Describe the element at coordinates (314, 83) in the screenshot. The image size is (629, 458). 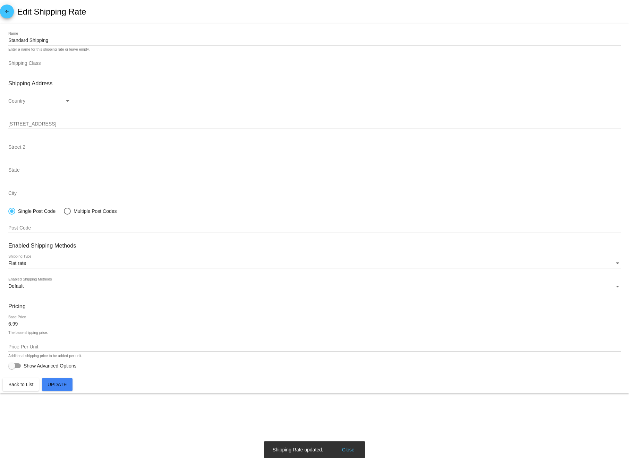
I see `h3: Shipping Address` at that location.